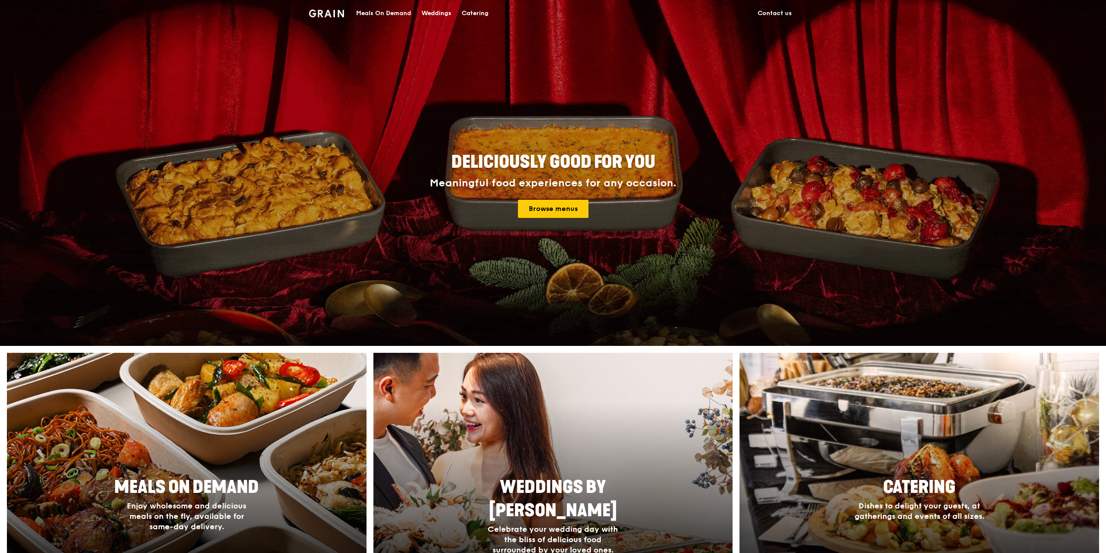 The height and width of the screenshot is (553, 1106). What do you see at coordinates (475, 13) in the screenshot?
I see `a: Catering` at bounding box center [475, 13].